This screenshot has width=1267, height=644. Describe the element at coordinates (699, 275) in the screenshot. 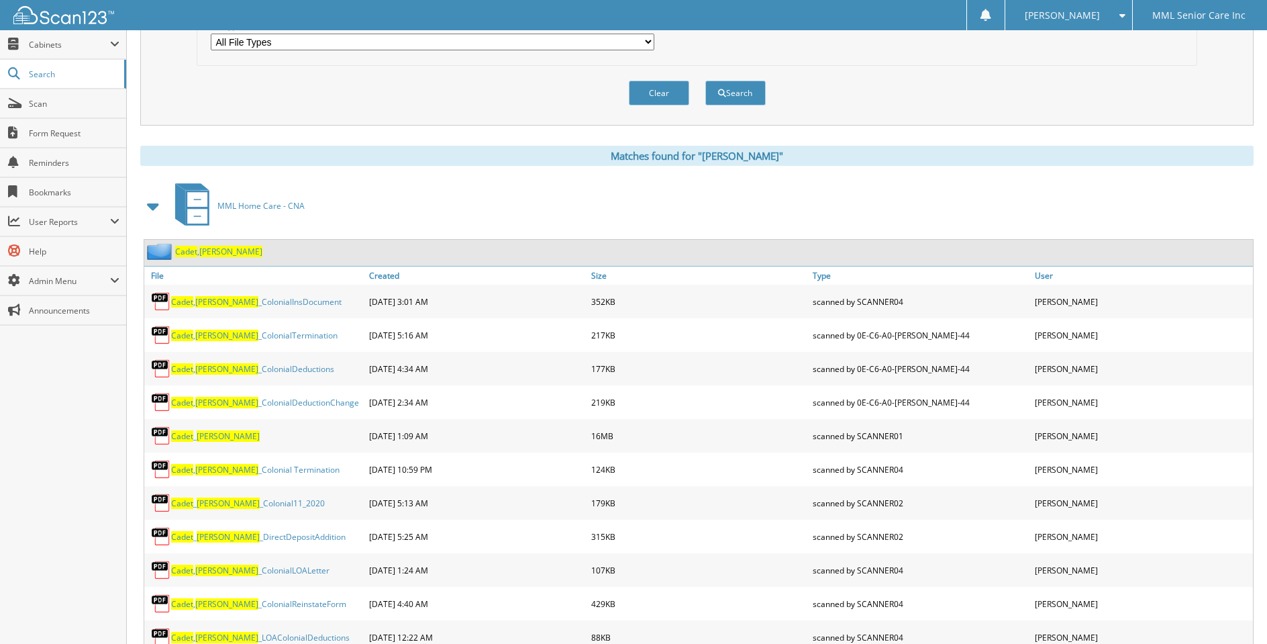

I see `a: Size` at that location.